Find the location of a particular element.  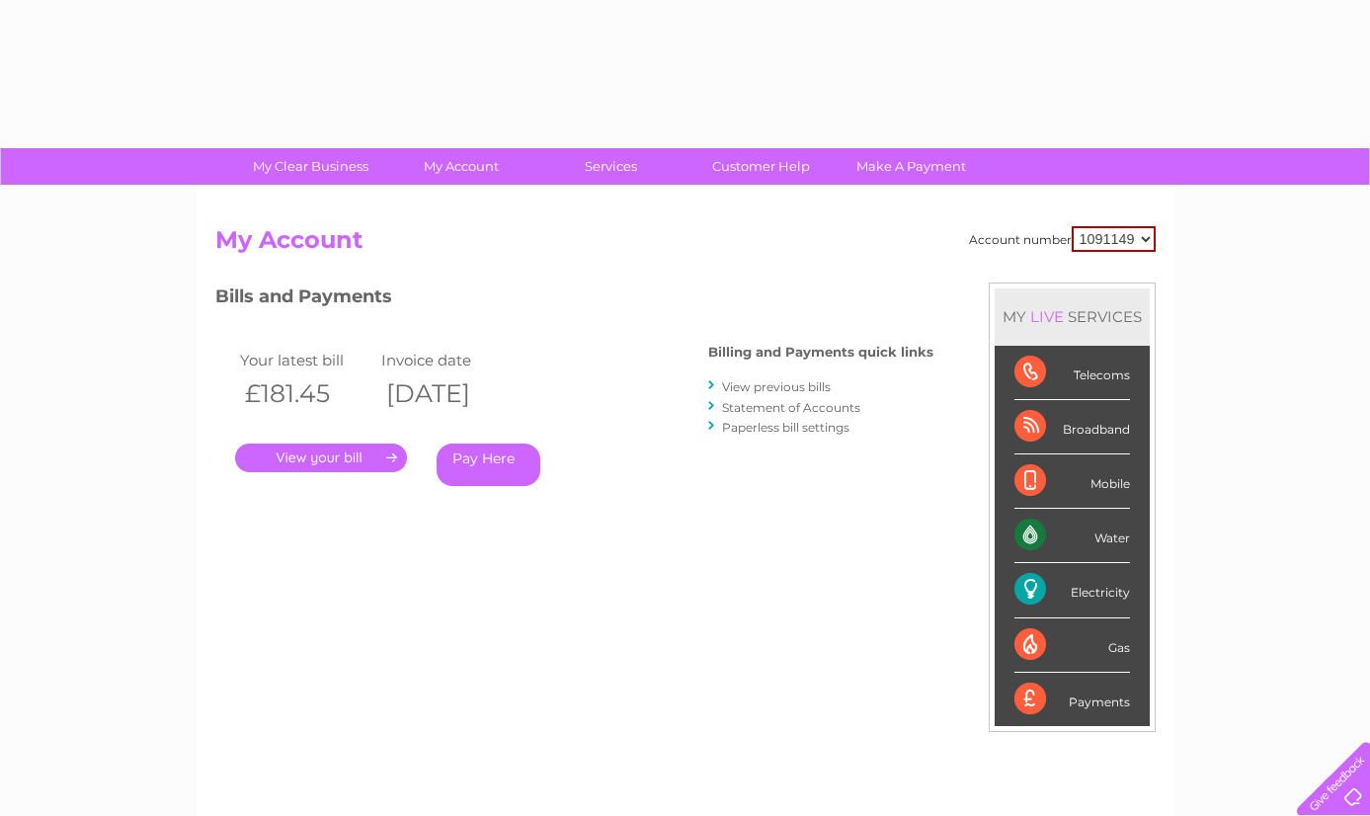

a: Make A Payment is located at coordinates (911, 166).